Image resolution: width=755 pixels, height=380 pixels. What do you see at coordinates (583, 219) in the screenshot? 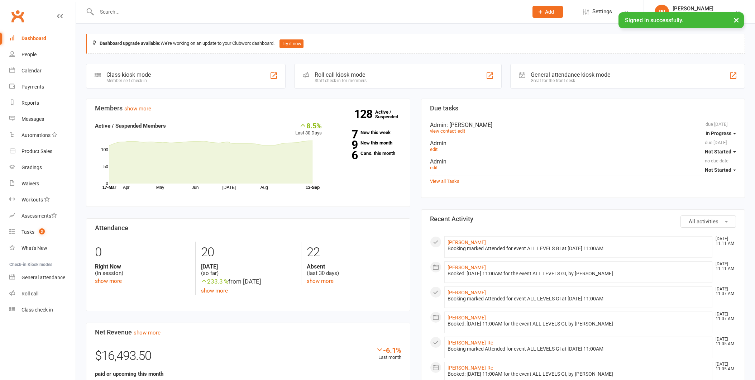
I see `h3: Recent Activity` at bounding box center [583, 219].